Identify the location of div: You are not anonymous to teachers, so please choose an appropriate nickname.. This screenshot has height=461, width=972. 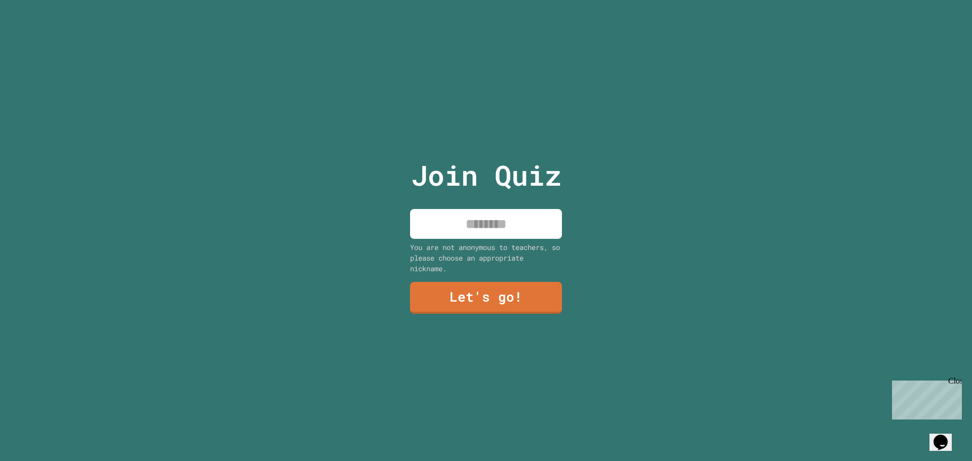
(486, 258).